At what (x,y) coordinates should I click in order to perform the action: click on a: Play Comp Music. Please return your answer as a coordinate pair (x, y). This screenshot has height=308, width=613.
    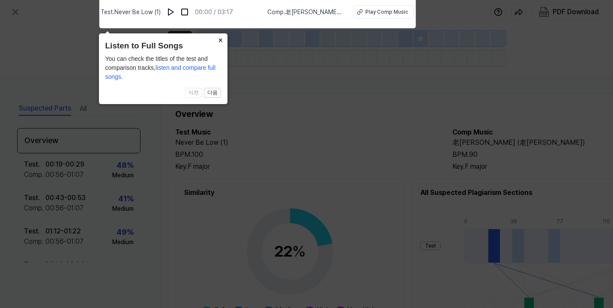
    Looking at the image, I should click on (384, 12).